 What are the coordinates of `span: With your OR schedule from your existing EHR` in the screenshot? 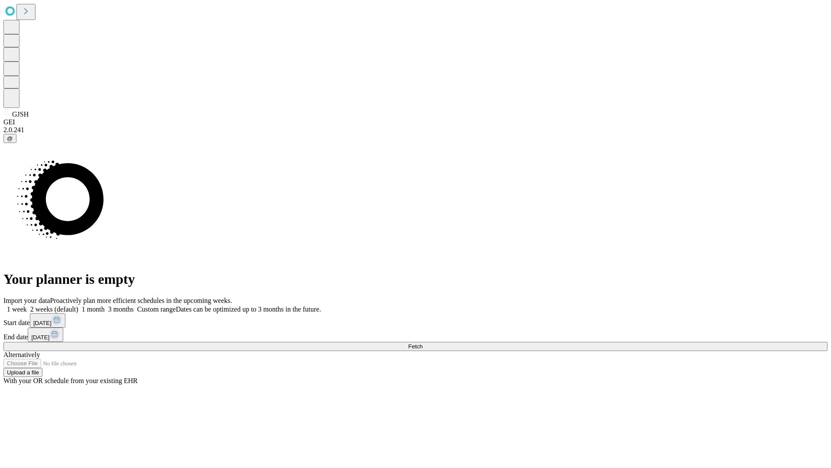 It's located at (71, 380).